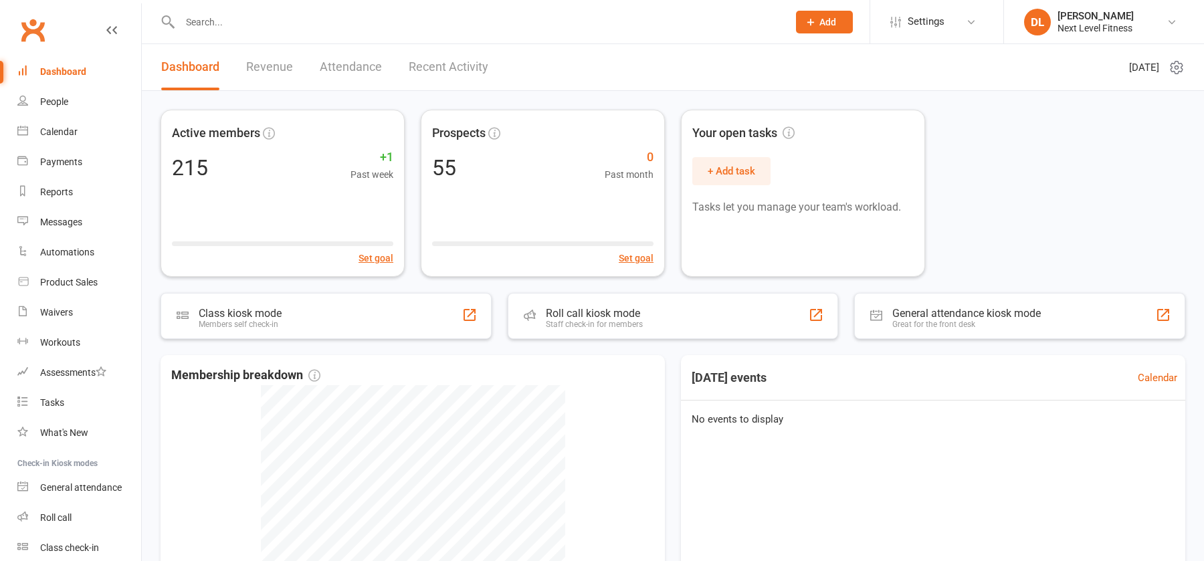  Describe the element at coordinates (731, 171) in the screenshot. I see `button: + Add task` at that location.